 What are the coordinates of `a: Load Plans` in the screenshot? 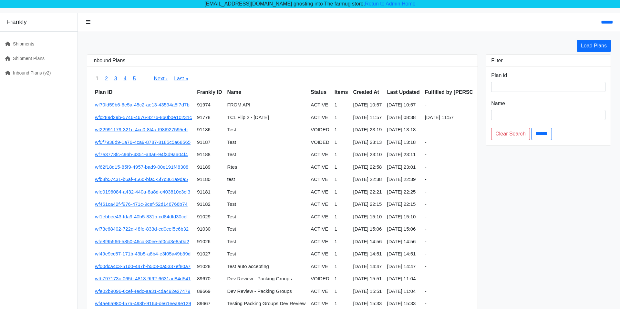 It's located at (594, 46).